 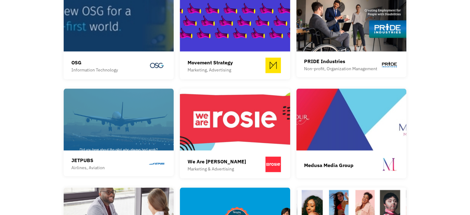 I want to click on div: PRIDE Industries, so click(x=341, y=61).